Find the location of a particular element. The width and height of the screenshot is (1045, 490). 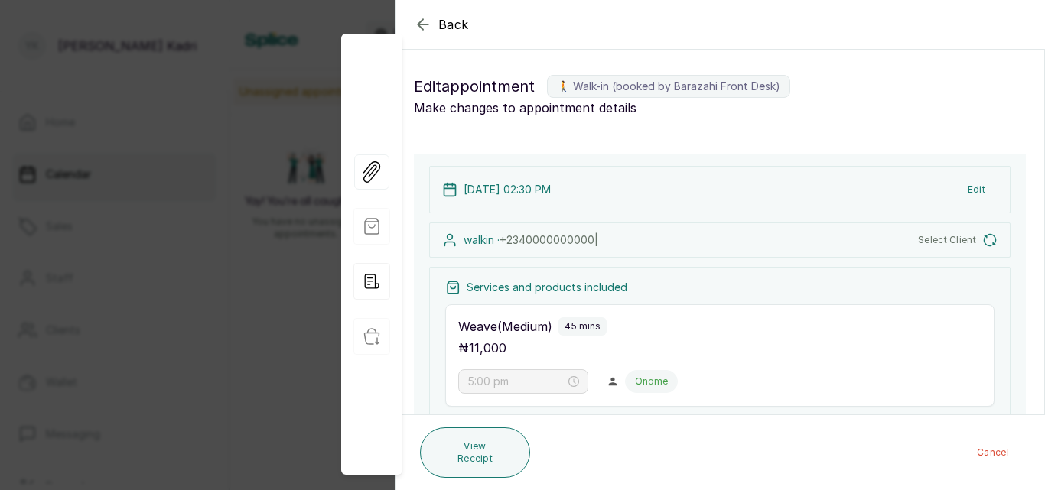

button: Edit is located at coordinates (976, 190).